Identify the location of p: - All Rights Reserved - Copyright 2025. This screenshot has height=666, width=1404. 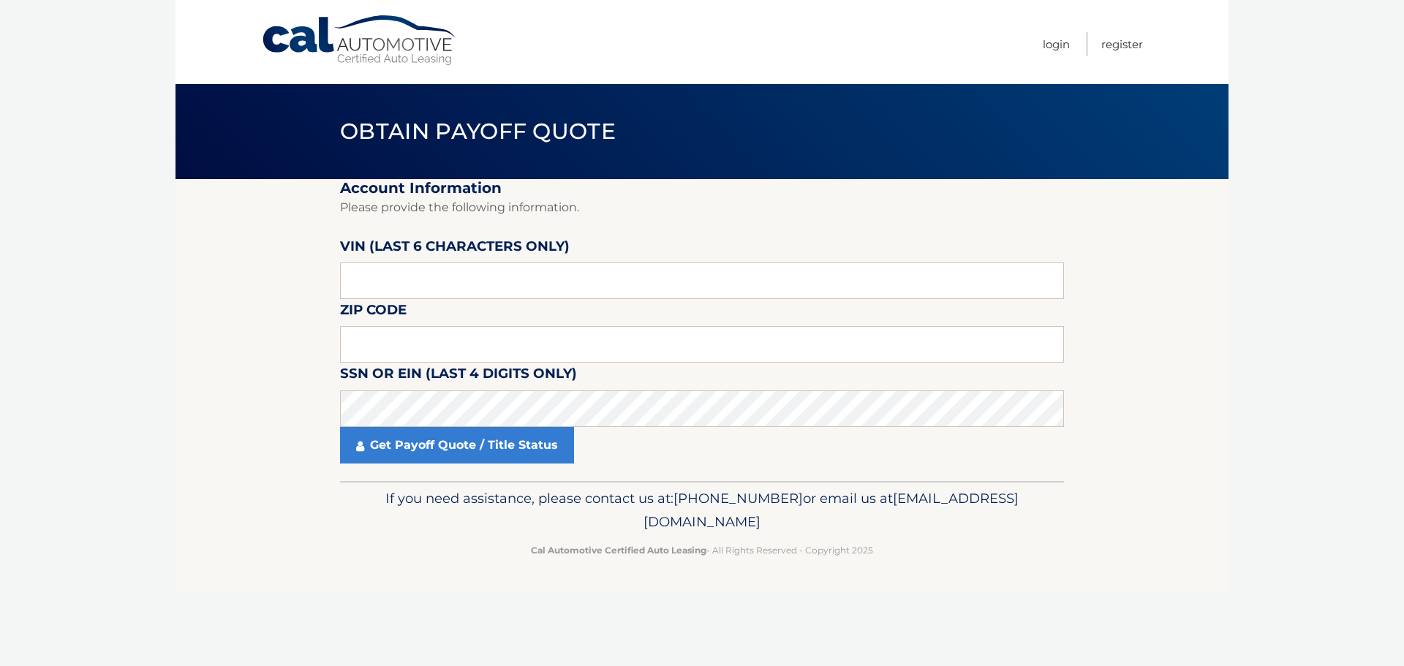
(702, 550).